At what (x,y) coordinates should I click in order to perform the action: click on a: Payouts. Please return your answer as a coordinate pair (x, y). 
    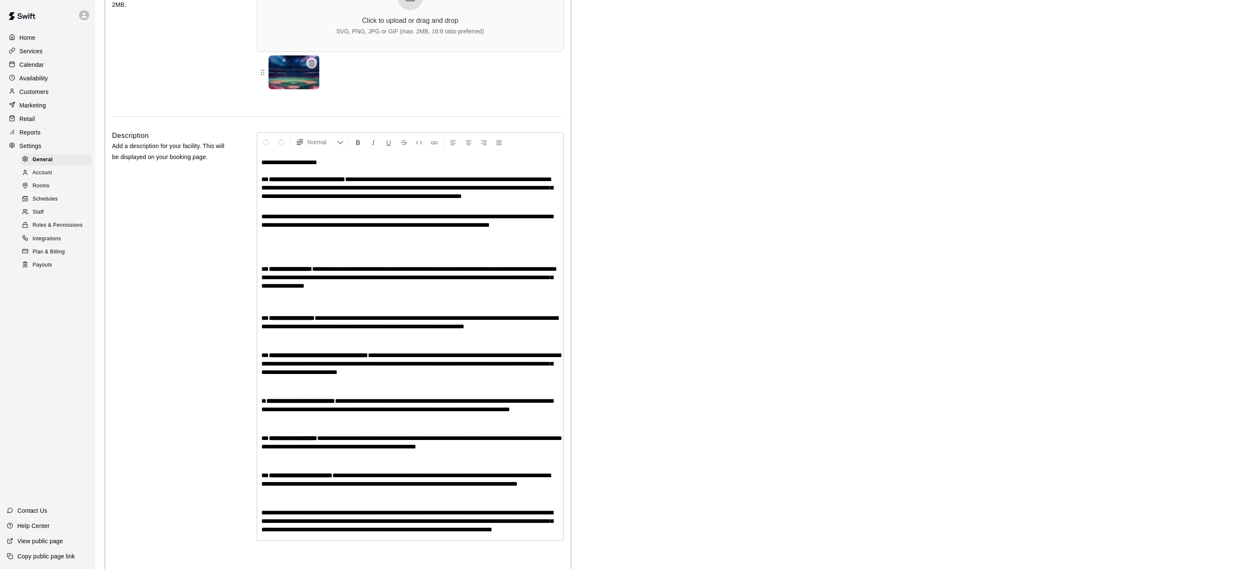
    Looking at the image, I should click on (58, 265).